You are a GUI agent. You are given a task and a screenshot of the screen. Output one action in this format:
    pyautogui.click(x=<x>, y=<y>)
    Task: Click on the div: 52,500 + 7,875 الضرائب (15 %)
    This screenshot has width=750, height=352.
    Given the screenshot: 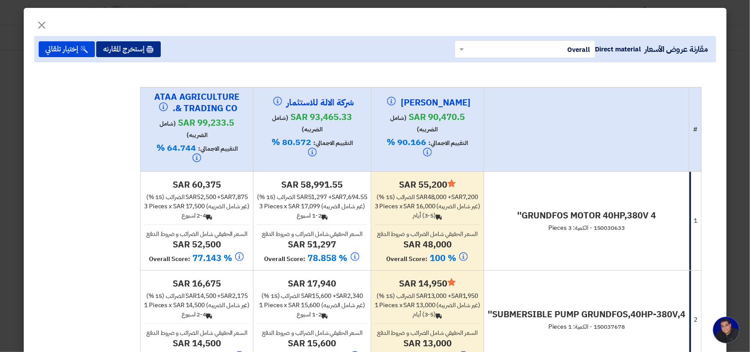 What is the action you would take?
    pyautogui.click(x=197, y=197)
    